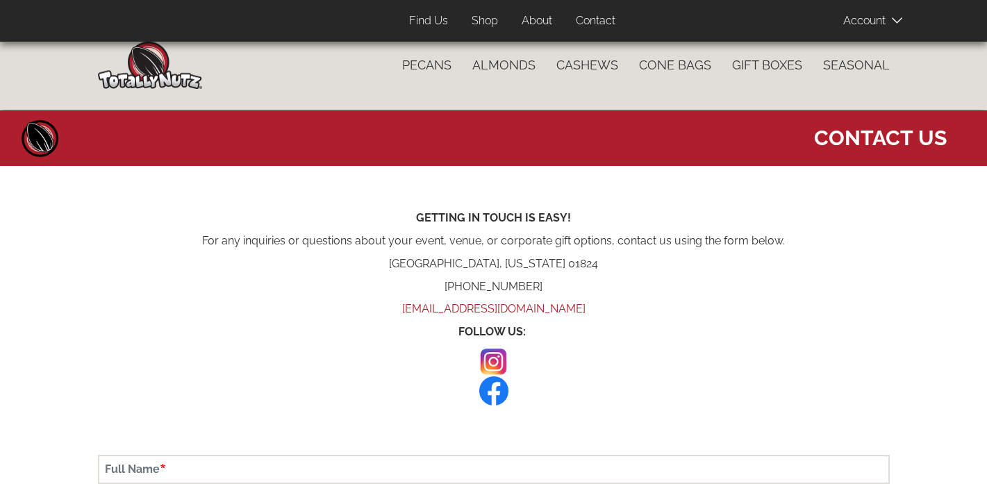  I want to click on a: Home, so click(40, 138).